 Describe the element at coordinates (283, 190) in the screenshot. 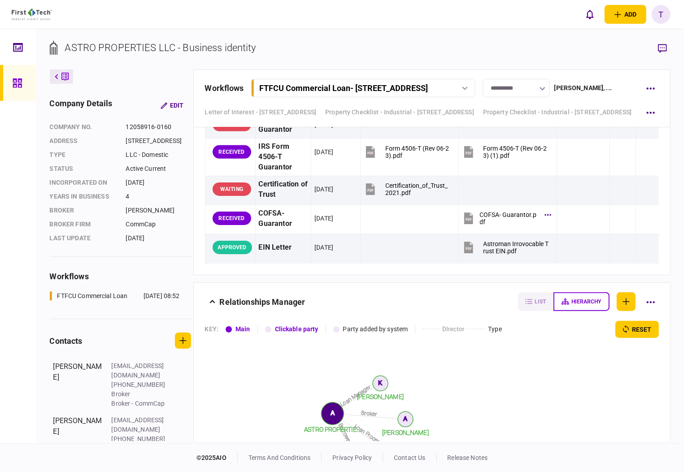

I see `div: Certification of Trust` at that location.